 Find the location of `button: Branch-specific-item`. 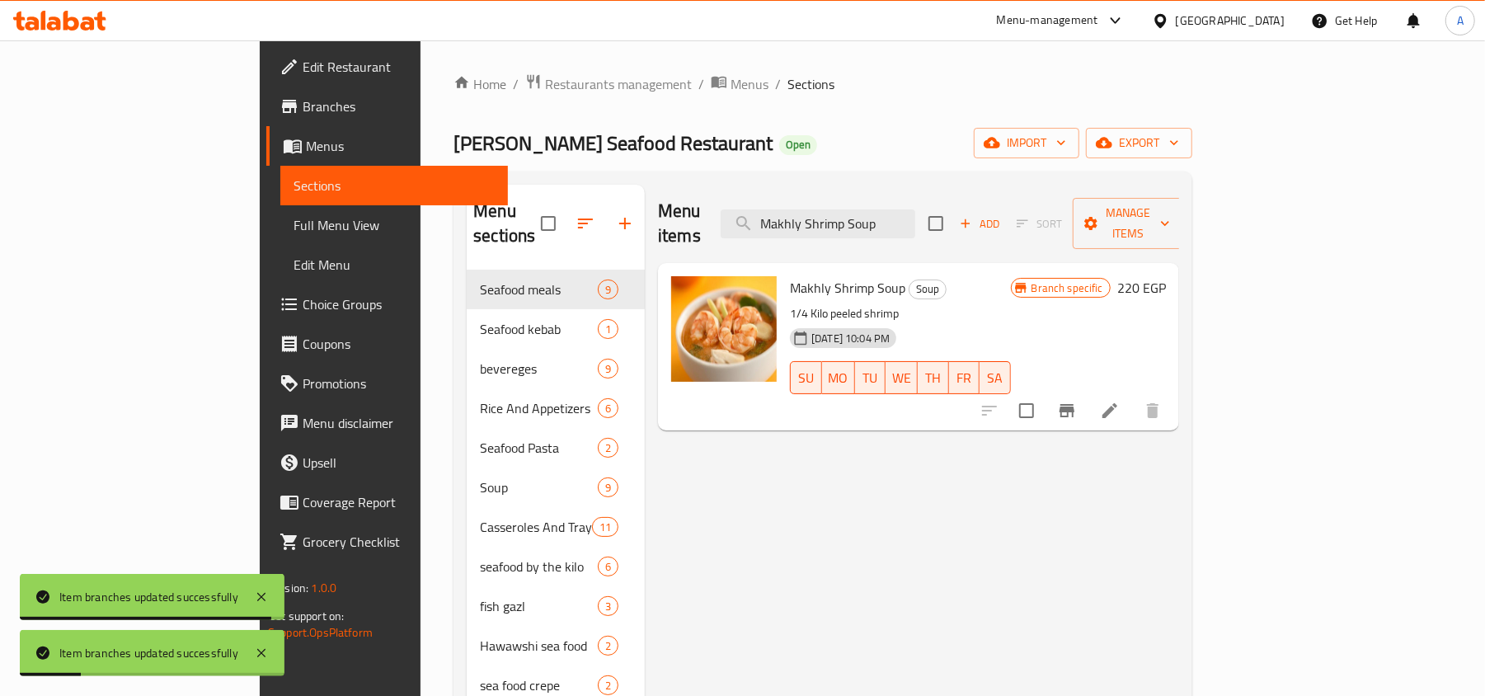

button: Branch-specific-item is located at coordinates (1067, 411).